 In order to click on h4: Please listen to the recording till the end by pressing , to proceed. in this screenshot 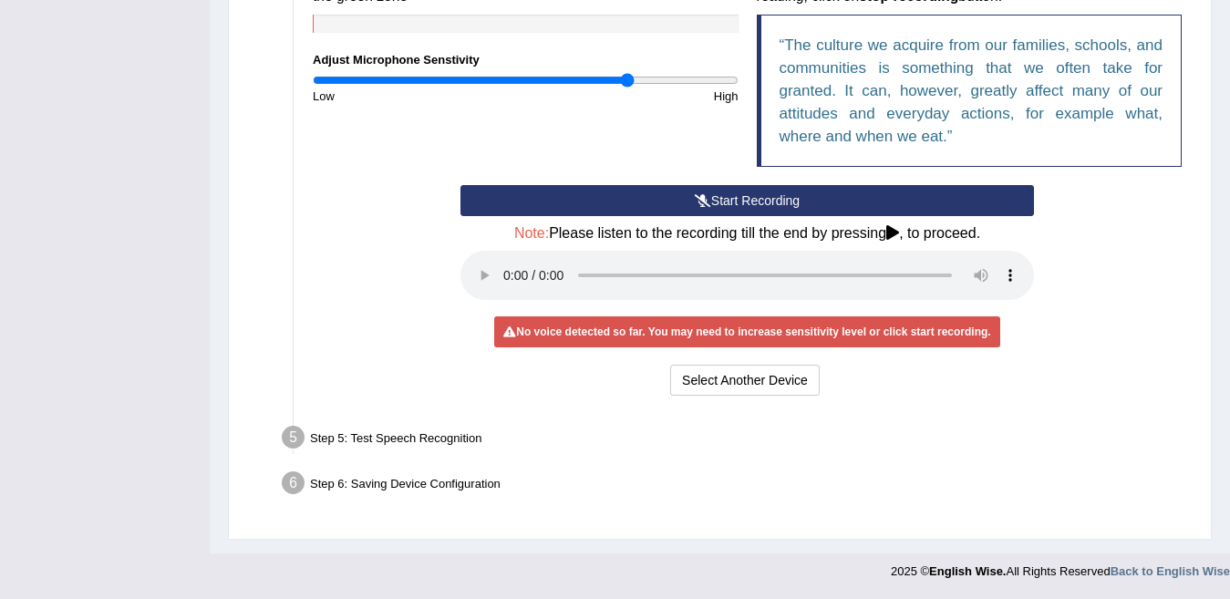, I will do `click(747, 233)`.